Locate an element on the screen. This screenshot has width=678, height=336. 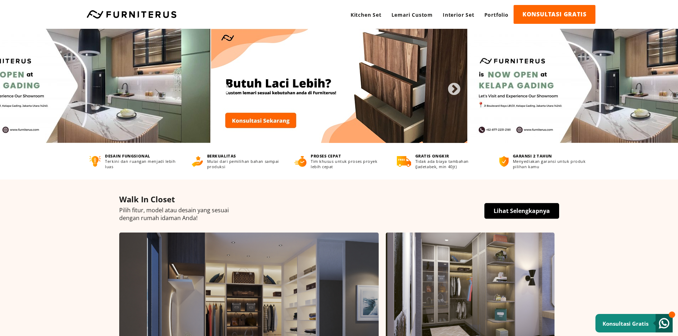
button: Previous is located at coordinates (219, 86).